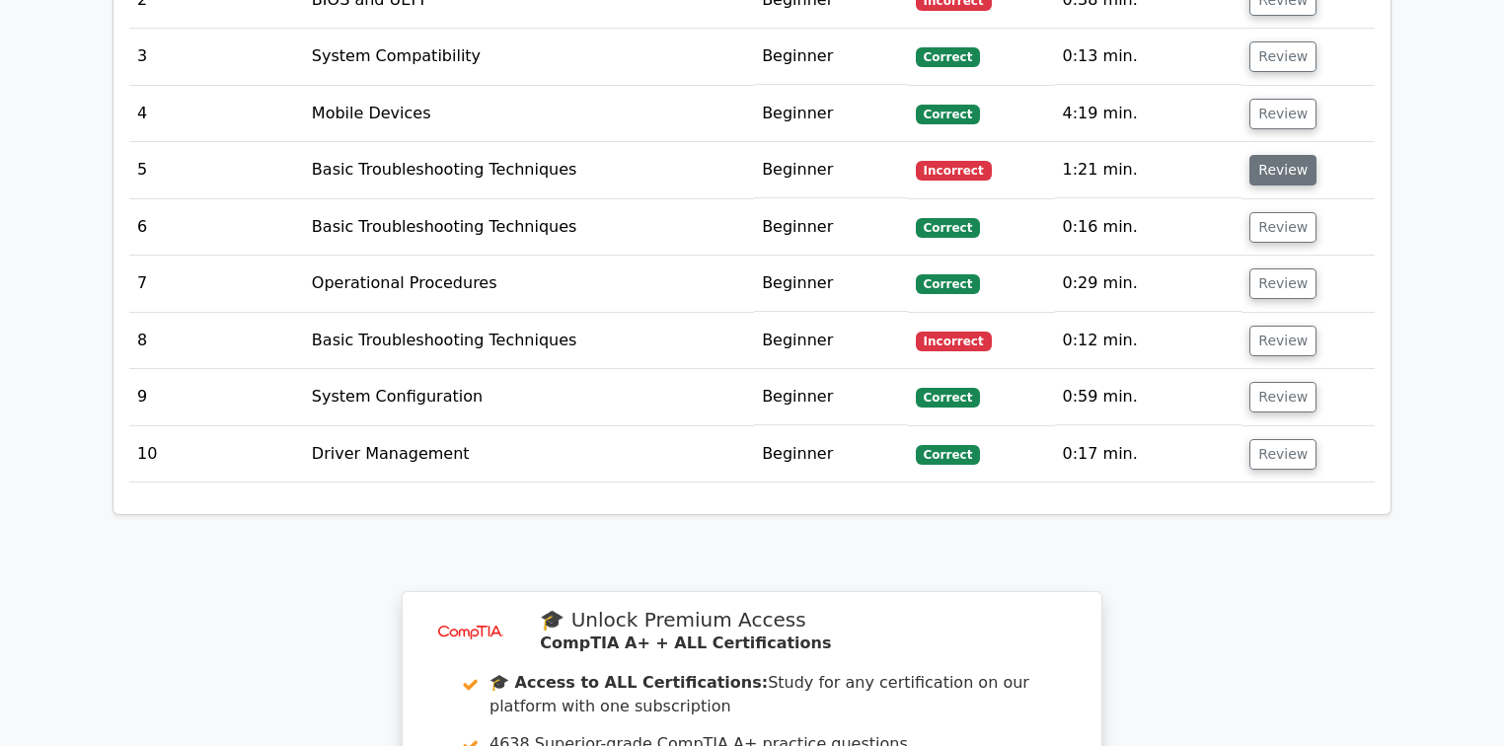 Image resolution: width=1504 pixels, height=746 pixels. What do you see at coordinates (216, 56) in the screenshot?
I see `td: 3` at bounding box center [216, 56].